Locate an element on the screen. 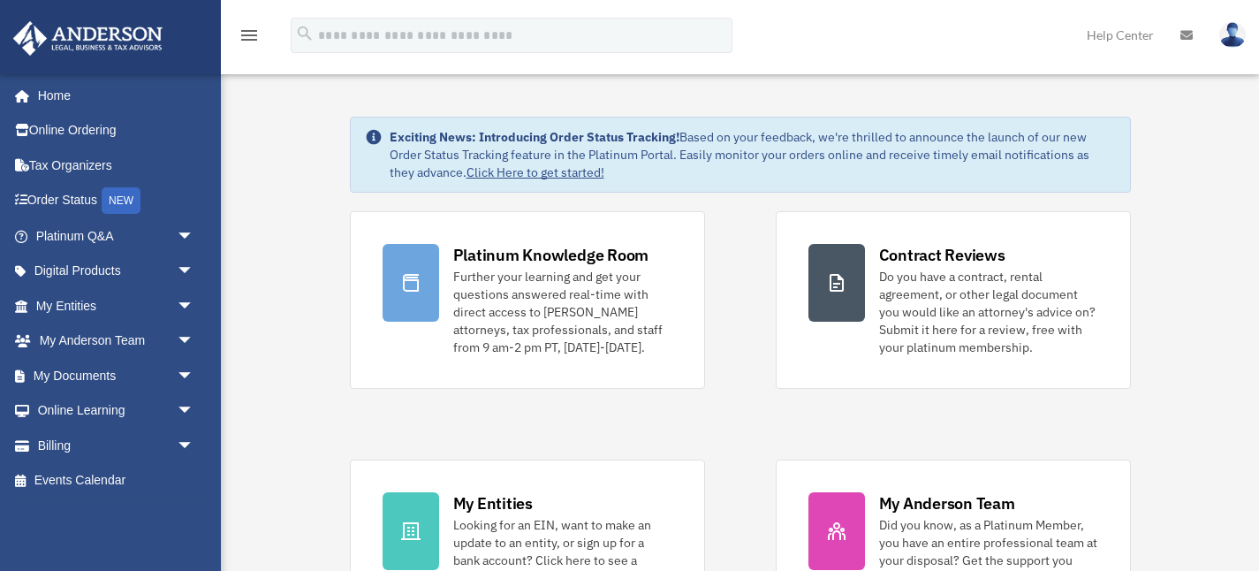  div: Contract Reviews is located at coordinates (942, 255).